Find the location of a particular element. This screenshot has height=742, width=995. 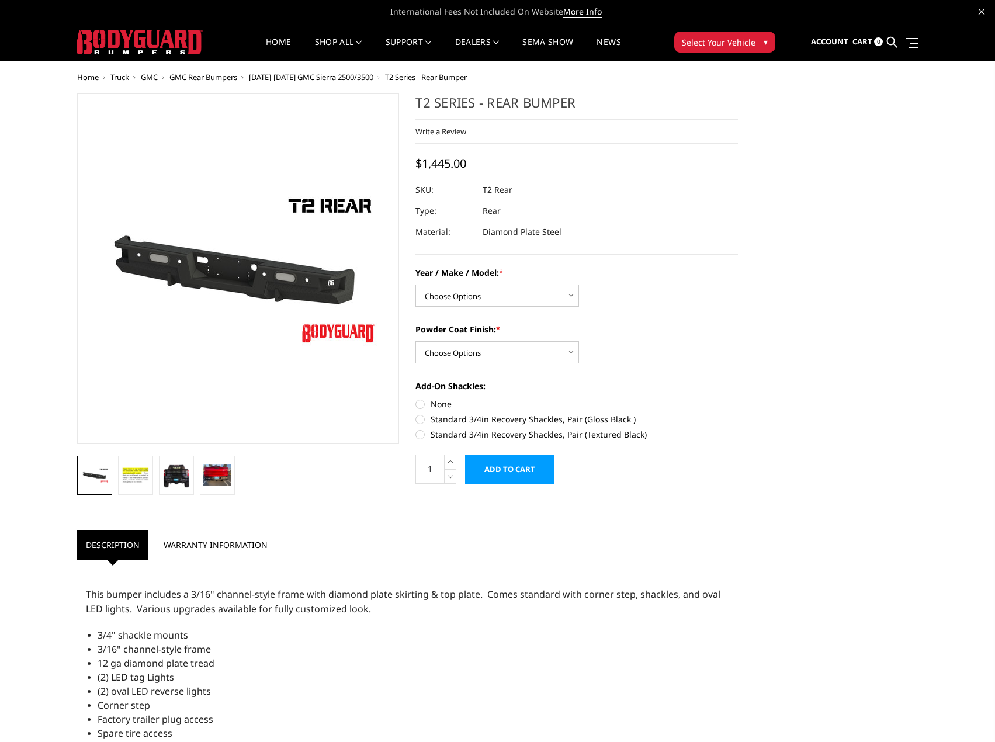

a: Support is located at coordinates (408, 49).